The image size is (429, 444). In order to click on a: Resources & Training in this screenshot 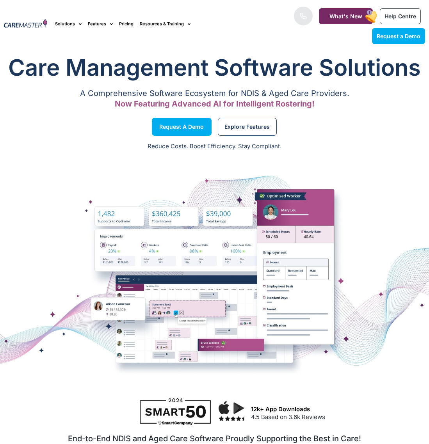, I will do `click(165, 24)`.